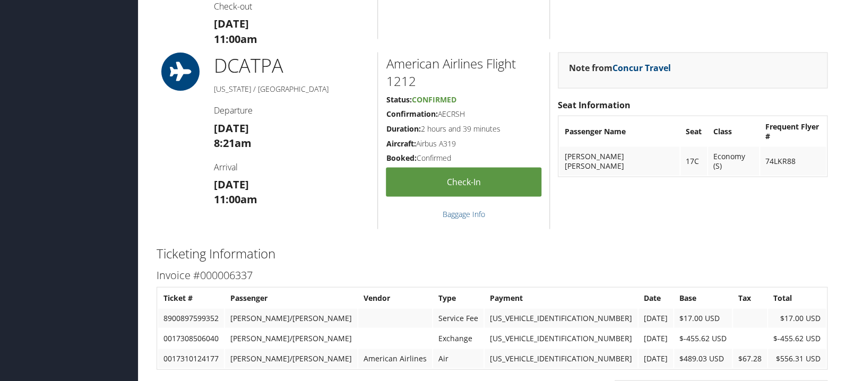 The image size is (846, 381). I want to click on th: Ticket #, so click(191, 298).